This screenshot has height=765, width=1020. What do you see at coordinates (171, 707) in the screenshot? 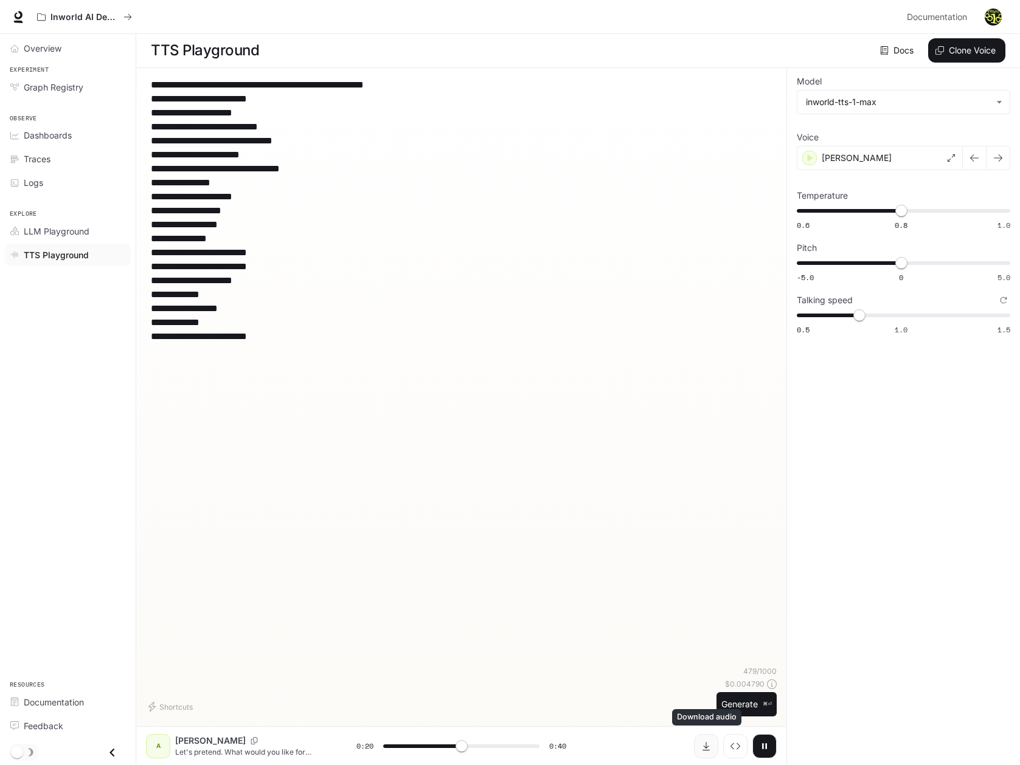
I see `button: Shortcuts` at bounding box center [171, 707].